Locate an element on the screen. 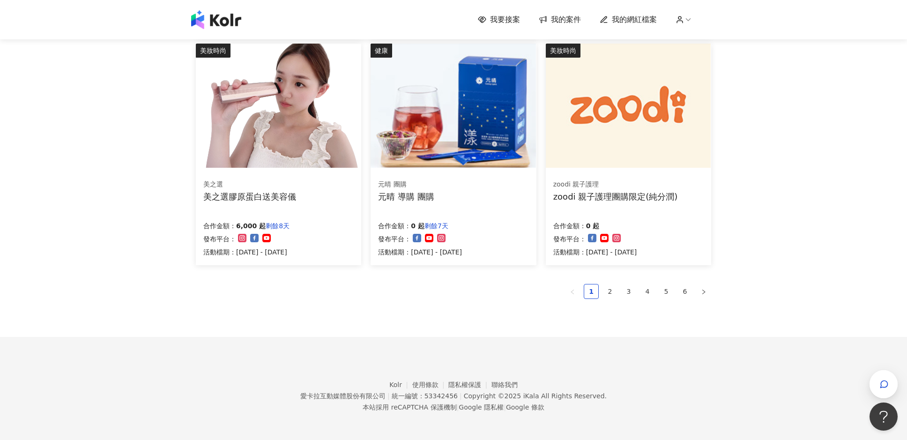 Image resolution: width=907 pixels, height=440 pixels. div: 元晴 導購 團購 is located at coordinates (406, 196).